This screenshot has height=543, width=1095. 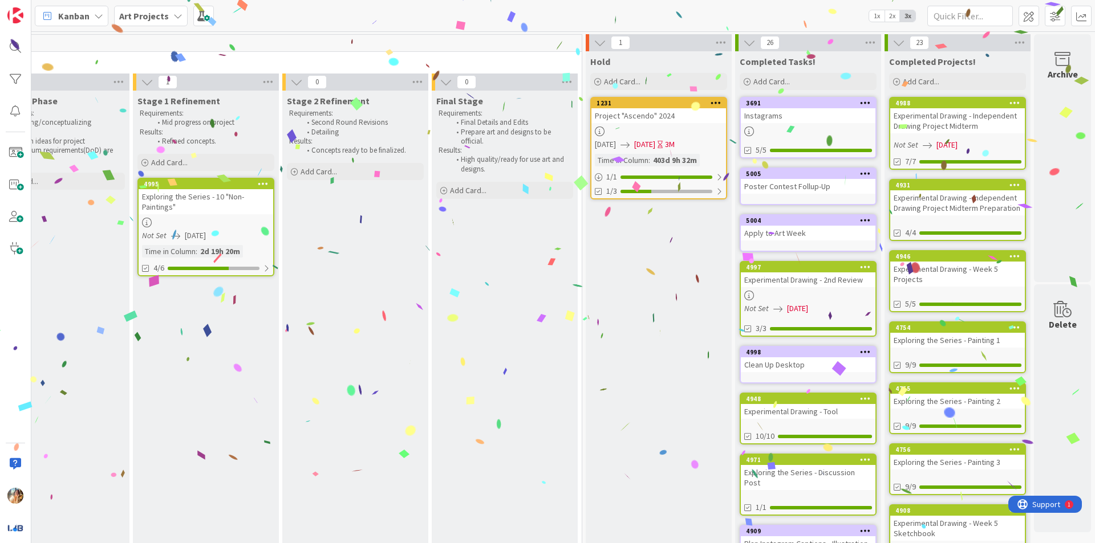 I want to click on div: Clean Up Desktop, so click(x=808, y=365).